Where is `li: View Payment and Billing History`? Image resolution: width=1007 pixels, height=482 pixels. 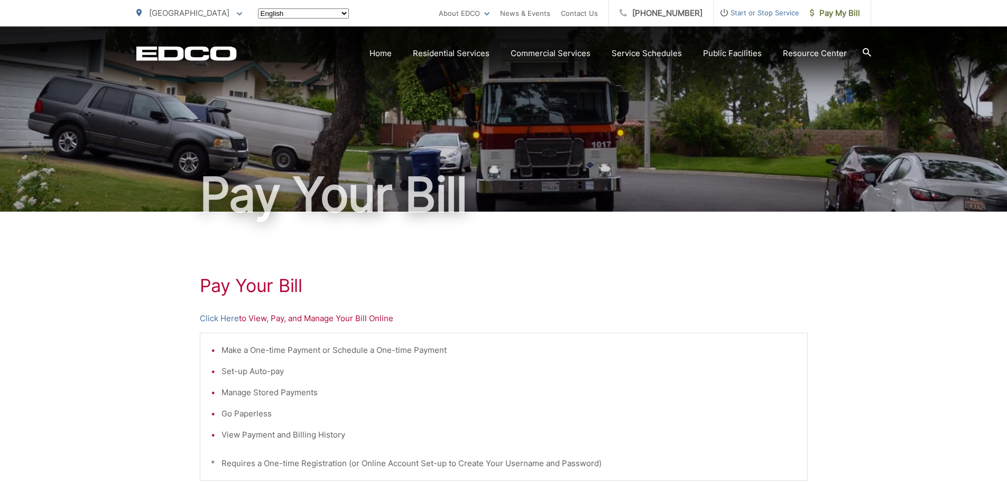 li: View Payment and Billing History is located at coordinates (509, 435).